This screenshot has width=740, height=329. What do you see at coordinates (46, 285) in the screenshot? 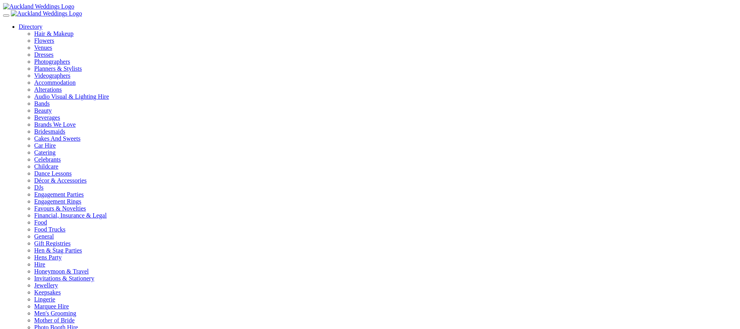
I see `a: Jewellery` at bounding box center [46, 285].